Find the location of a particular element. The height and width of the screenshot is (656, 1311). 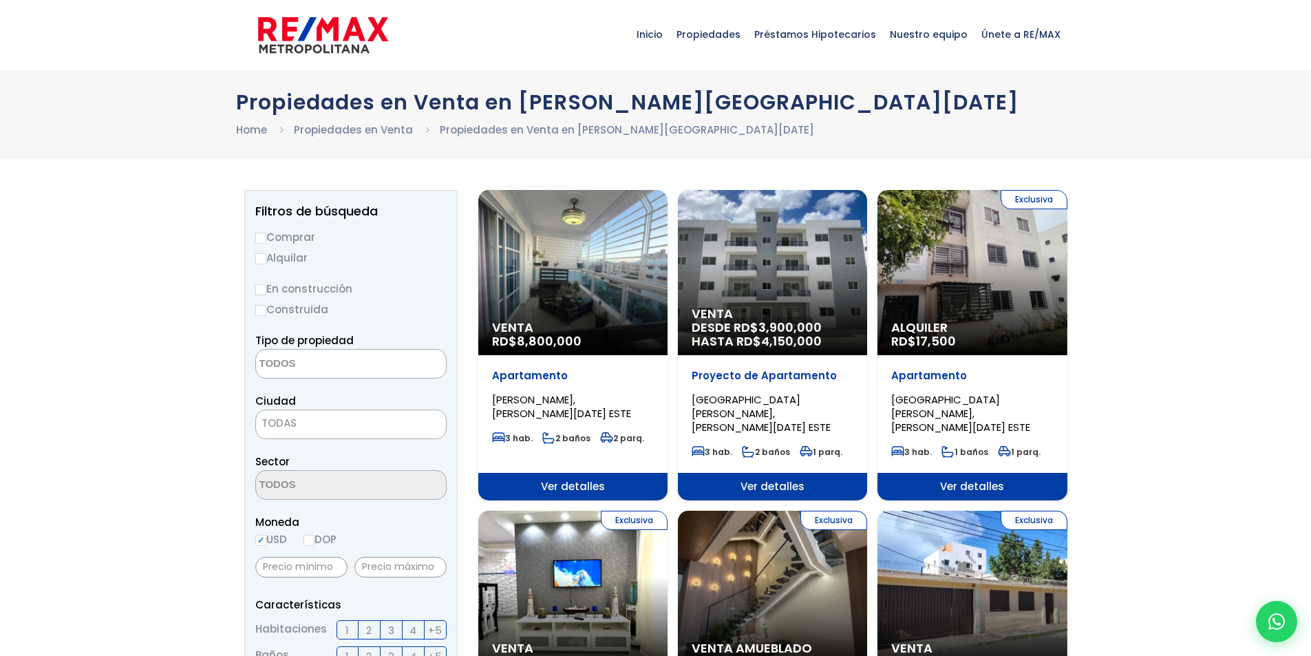

input: Precio máximo is located at coordinates (401, 567).